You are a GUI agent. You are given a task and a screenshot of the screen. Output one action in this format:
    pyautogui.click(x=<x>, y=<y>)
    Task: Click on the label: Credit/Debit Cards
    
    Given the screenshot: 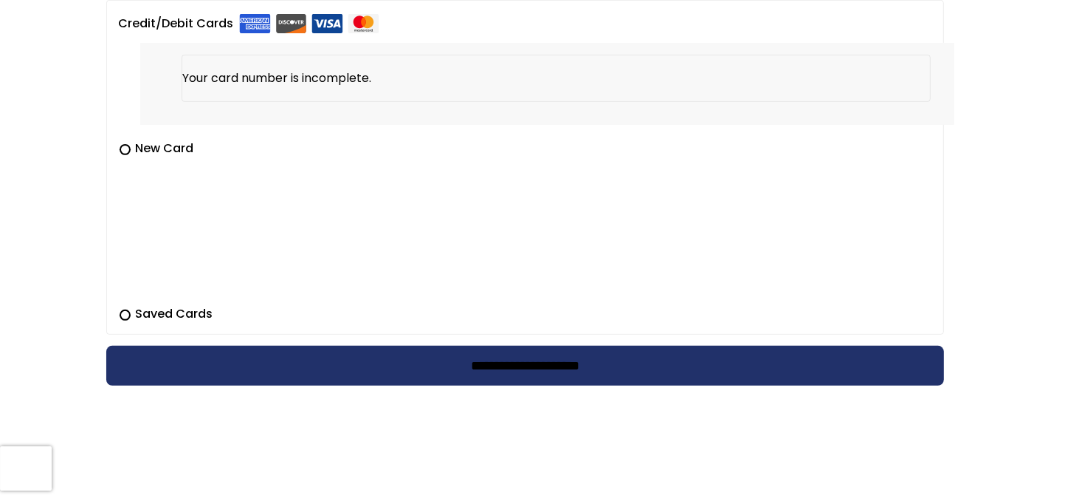 What is the action you would take?
    pyautogui.click(x=249, y=24)
    